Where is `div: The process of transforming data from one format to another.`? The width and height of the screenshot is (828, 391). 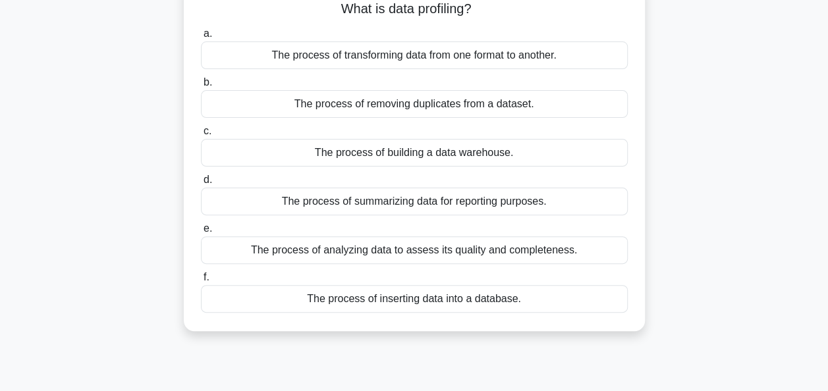 div: The process of transforming data from one format to another. is located at coordinates (414, 55).